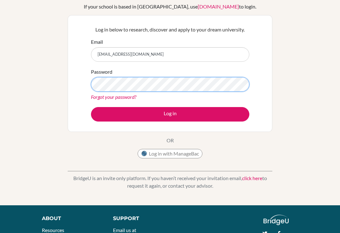 Image resolution: width=340 pixels, height=233 pixels. I want to click on a: Forgot your password?, so click(114, 97).